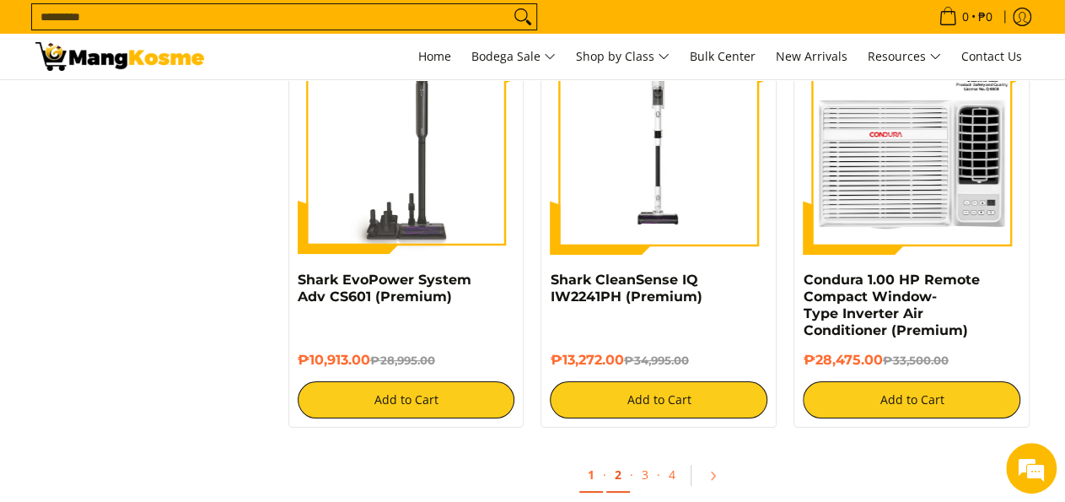  Describe the element at coordinates (297, 29) in the screenshot. I see `div: Minimize live chat window` at that location.